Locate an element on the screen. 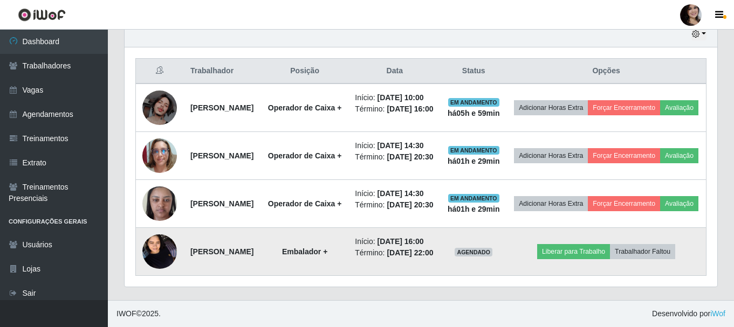 This screenshot has width=734, height=327. button: Trabalhador Faltou is located at coordinates (642, 252).